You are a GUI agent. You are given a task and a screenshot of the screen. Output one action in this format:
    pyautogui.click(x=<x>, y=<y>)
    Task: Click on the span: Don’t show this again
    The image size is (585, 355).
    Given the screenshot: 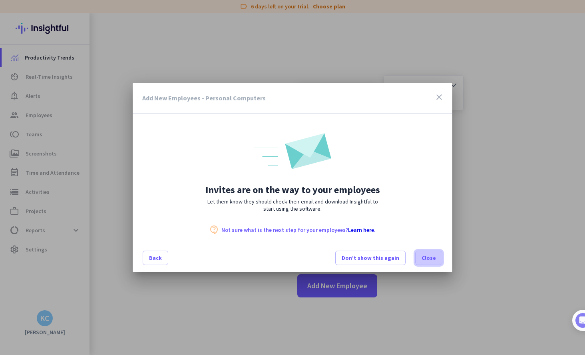 What is the action you would take?
    pyautogui.click(x=370, y=258)
    